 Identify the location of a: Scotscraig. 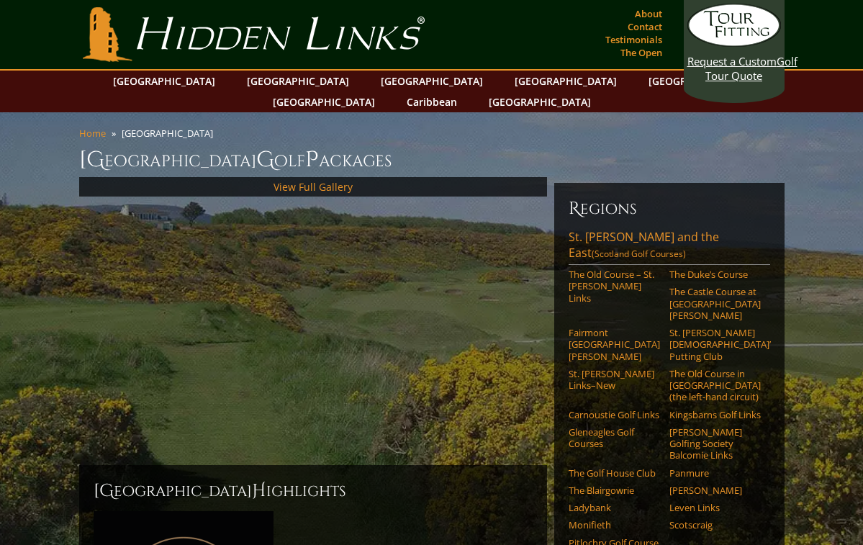
(715, 525).